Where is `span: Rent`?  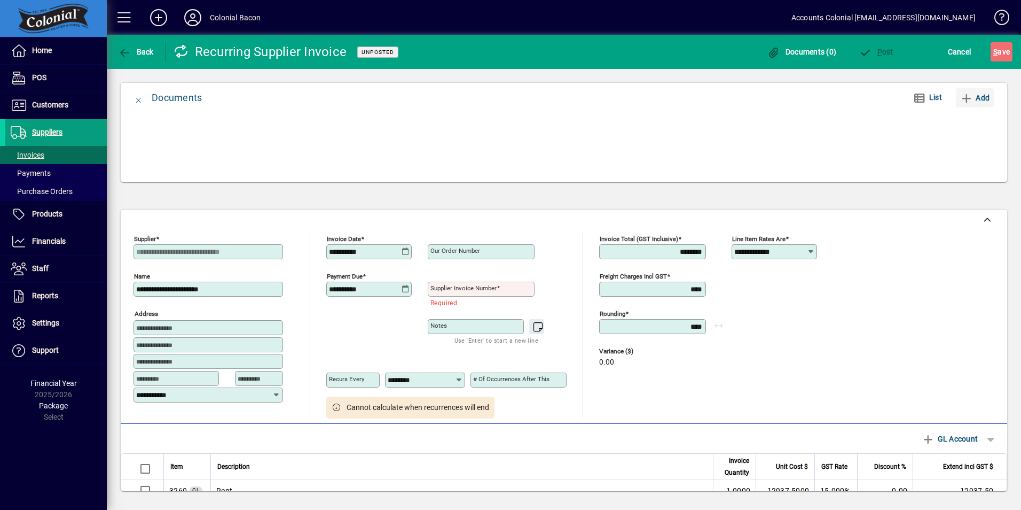
span: Rent is located at coordinates (178, 490).